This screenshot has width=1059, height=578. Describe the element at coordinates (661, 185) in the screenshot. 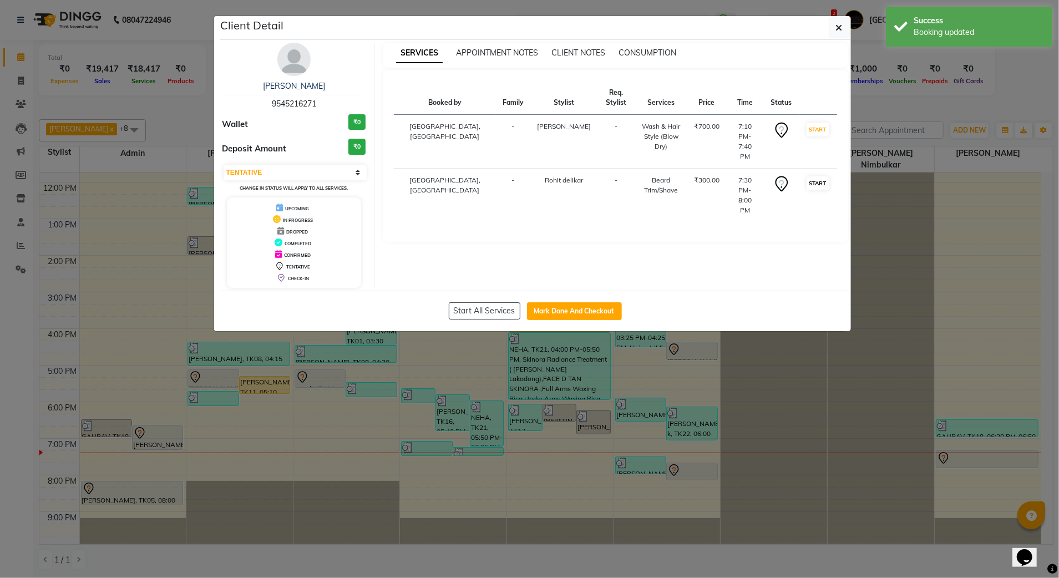

I see `div: Beard Trim/Shave` at that location.